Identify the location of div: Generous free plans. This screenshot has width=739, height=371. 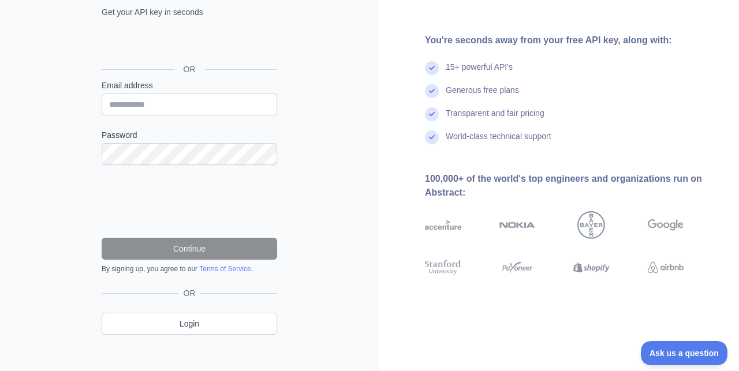
(482, 96).